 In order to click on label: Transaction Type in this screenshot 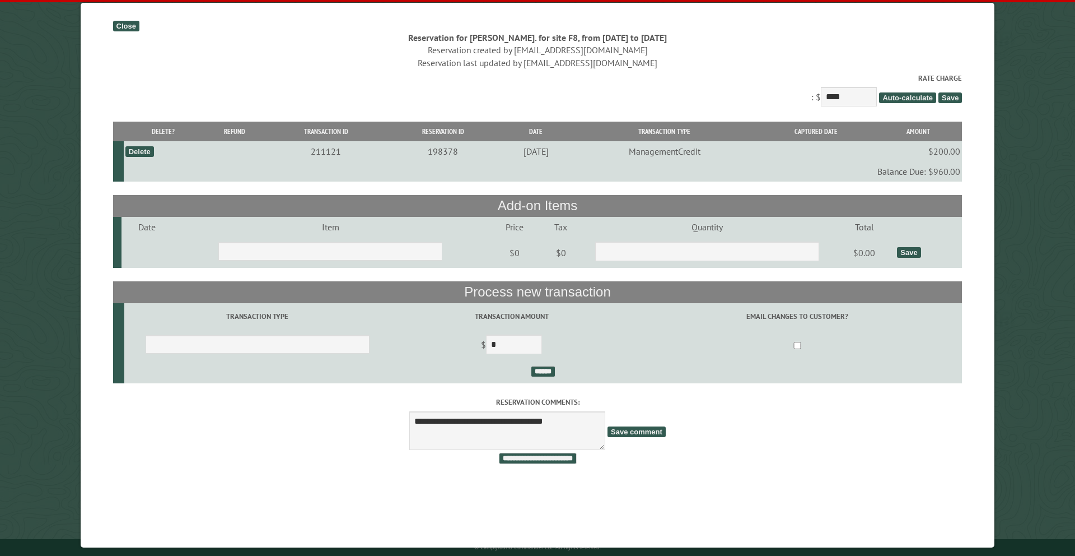, I will do `click(258, 316)`.